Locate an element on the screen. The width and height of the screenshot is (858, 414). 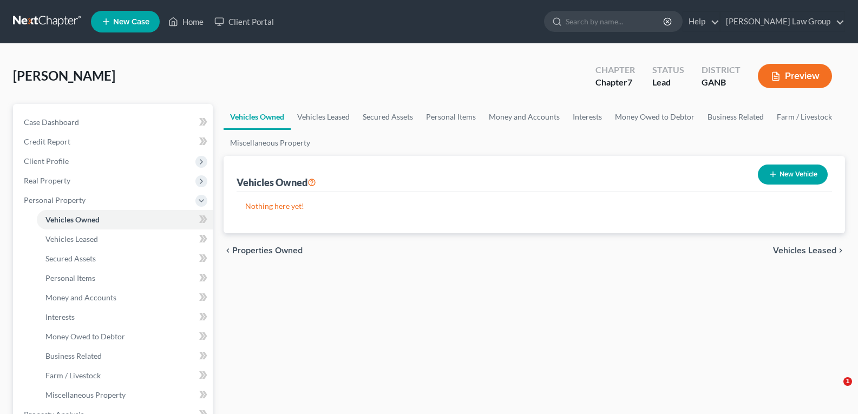
button: Vehicles Leased chevron_right is located at coordinates (809, 251).